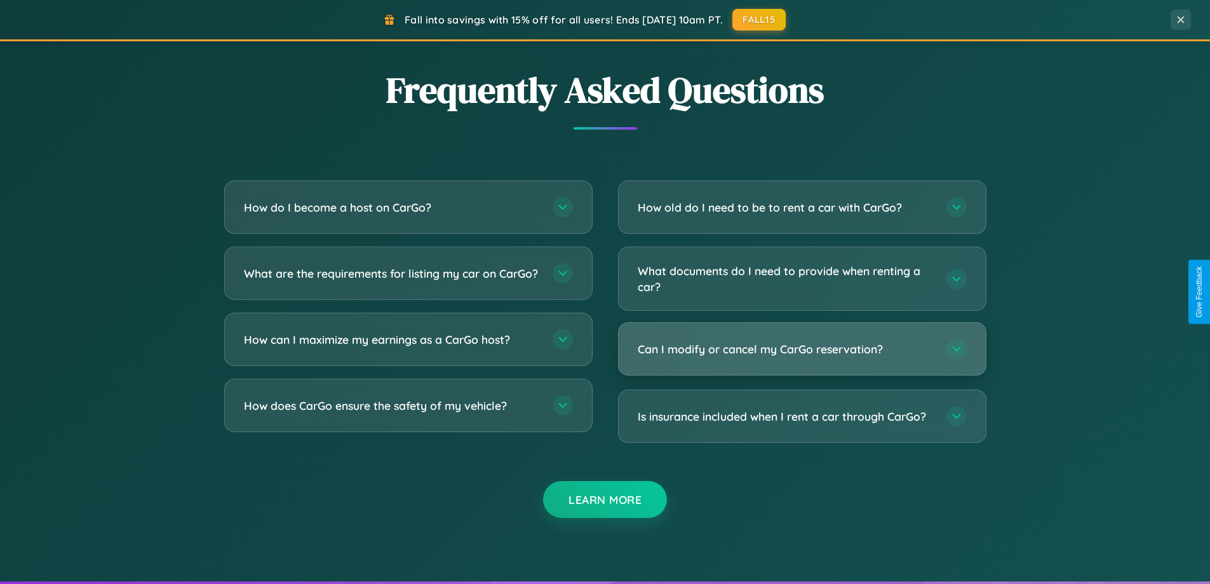 Image resolution: width=1210 pixels, height=584 pixels. What do you see at coordinates (759, 20) in the screenshot?
I see `button: FALL15` at bounding box center [759, 20].